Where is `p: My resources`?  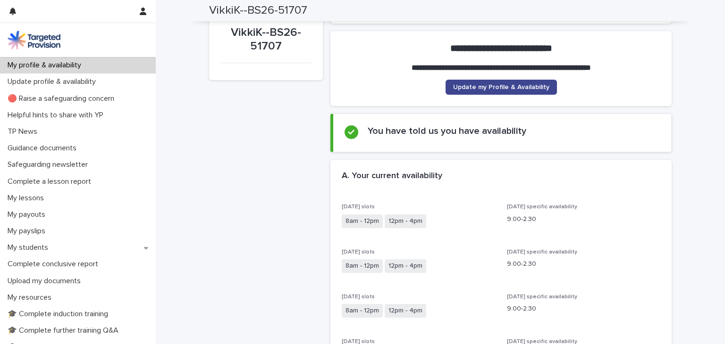 p: My resources is located at coordinates (31, 298).